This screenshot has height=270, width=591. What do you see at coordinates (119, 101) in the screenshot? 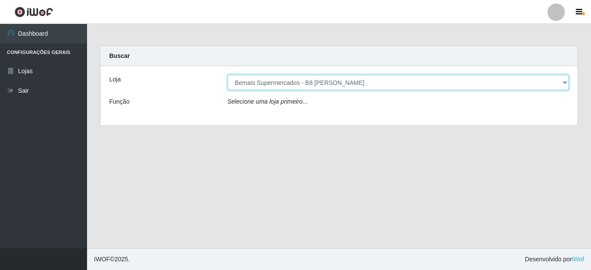
I see `label: Função` at bounding box center [119, 101].